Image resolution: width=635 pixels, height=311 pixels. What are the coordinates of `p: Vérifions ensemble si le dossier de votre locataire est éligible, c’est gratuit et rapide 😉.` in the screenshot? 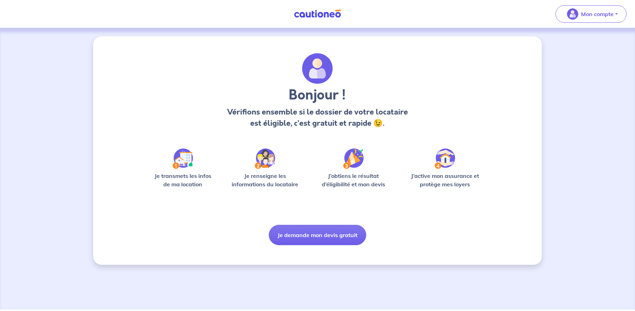 It's located at (317, 118).